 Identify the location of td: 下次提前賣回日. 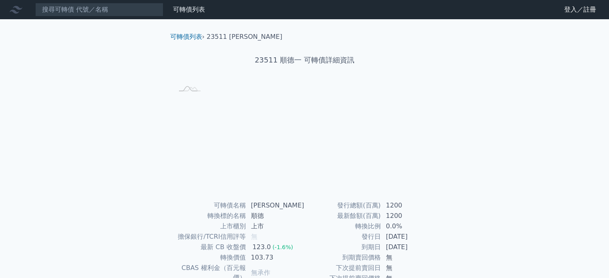
(343, 268).